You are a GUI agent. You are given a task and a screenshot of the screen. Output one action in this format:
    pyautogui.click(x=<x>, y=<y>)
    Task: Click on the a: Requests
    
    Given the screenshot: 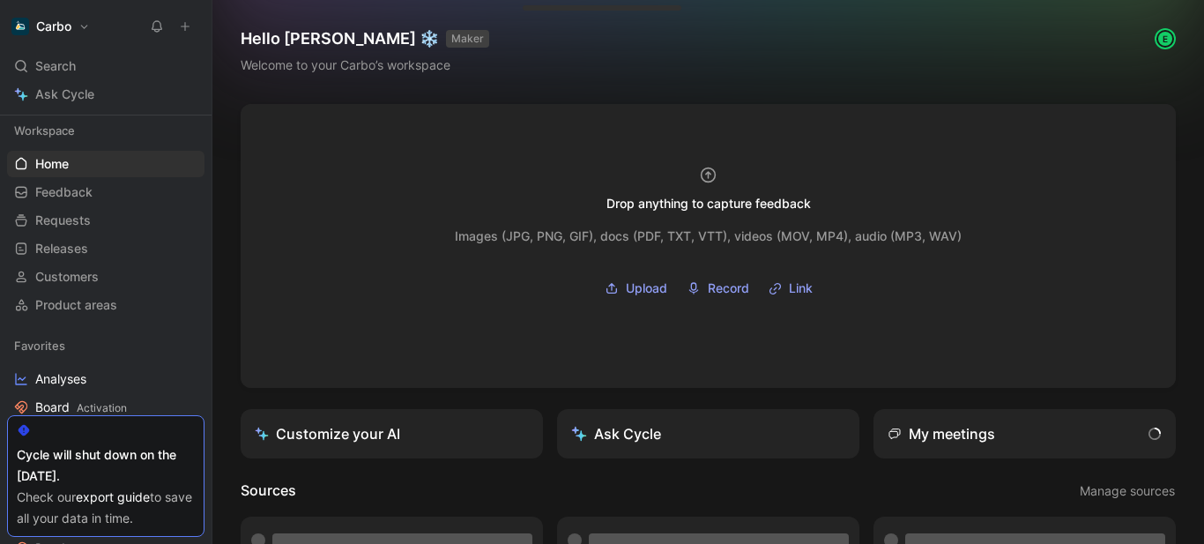 What is the action you would take?
    pyautogui.click(x=106, y=220)
    